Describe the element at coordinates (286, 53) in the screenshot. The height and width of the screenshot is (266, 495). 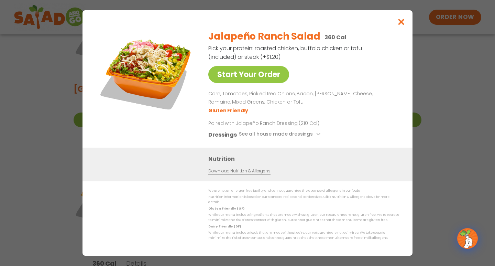
I see `p: Pick your protein: roasted chicken, buffalo chicken or tofu (included) or steak (+$1.20)` at that location.